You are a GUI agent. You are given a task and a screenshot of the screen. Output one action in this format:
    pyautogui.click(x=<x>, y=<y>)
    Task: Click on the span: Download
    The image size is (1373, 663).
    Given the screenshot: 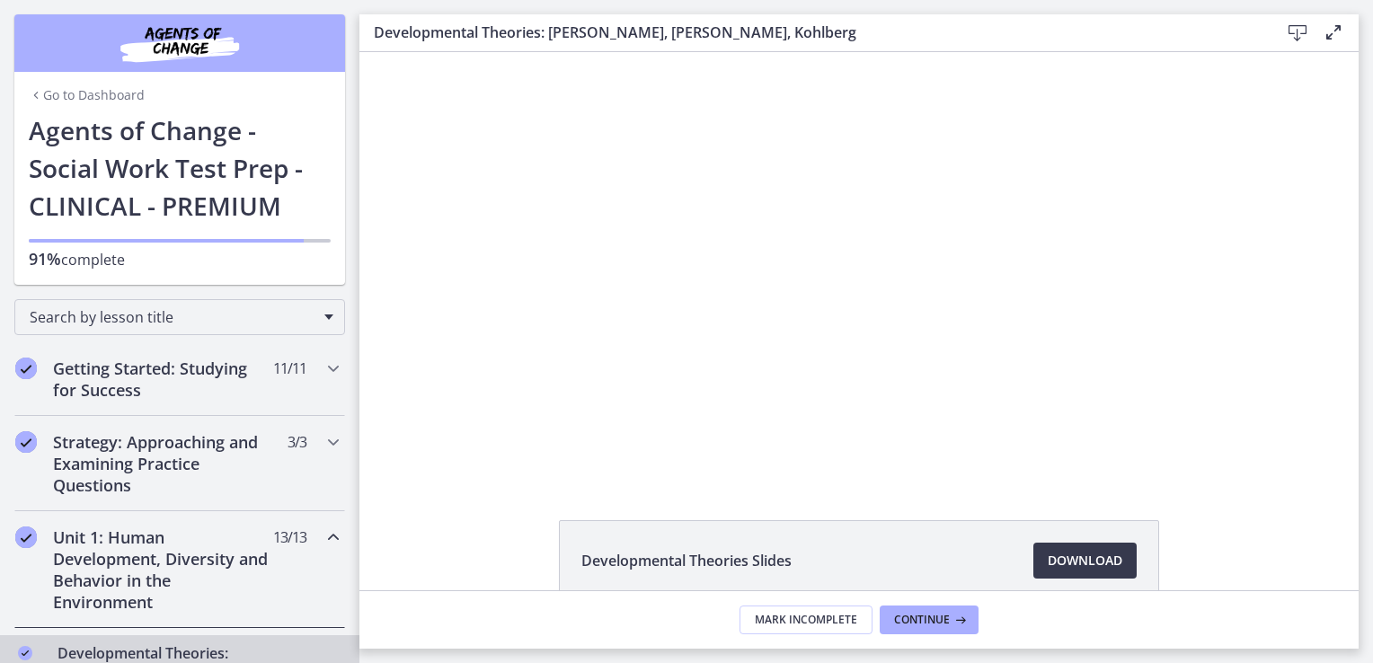 What is the action you would take?
    pyautogui.click(x=1085, y=561)
    